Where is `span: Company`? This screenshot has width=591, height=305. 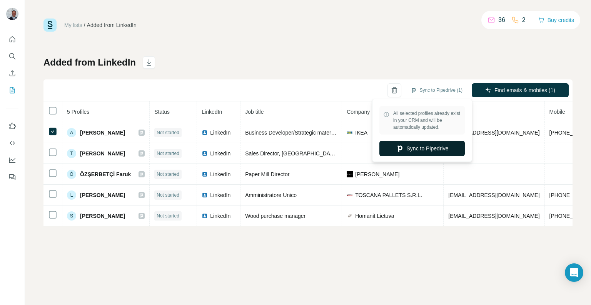 span: Company is located at coordinates (358, 112).